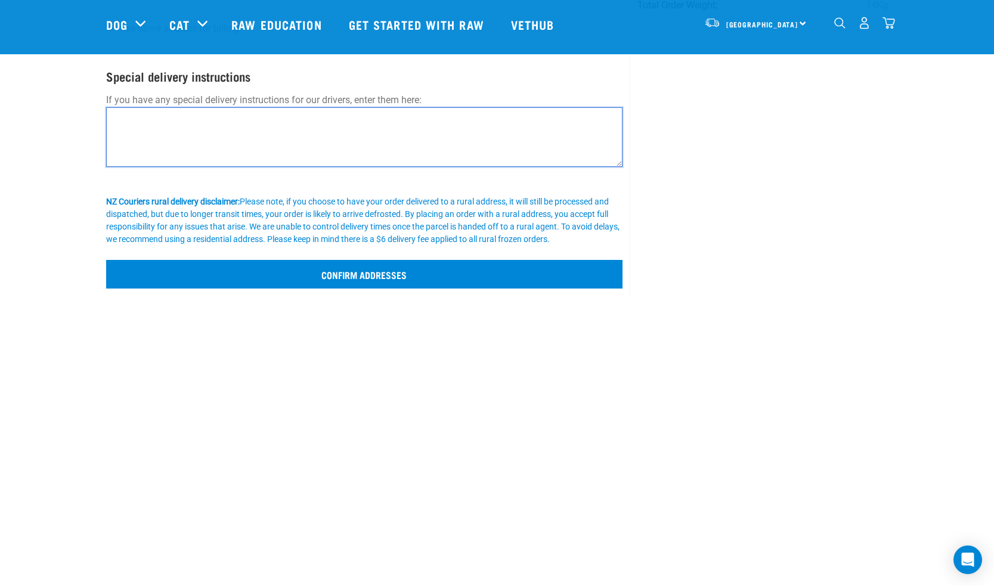 The image size is (994, 586). I want to click on a: Get started with Raw, so click(418, 24).